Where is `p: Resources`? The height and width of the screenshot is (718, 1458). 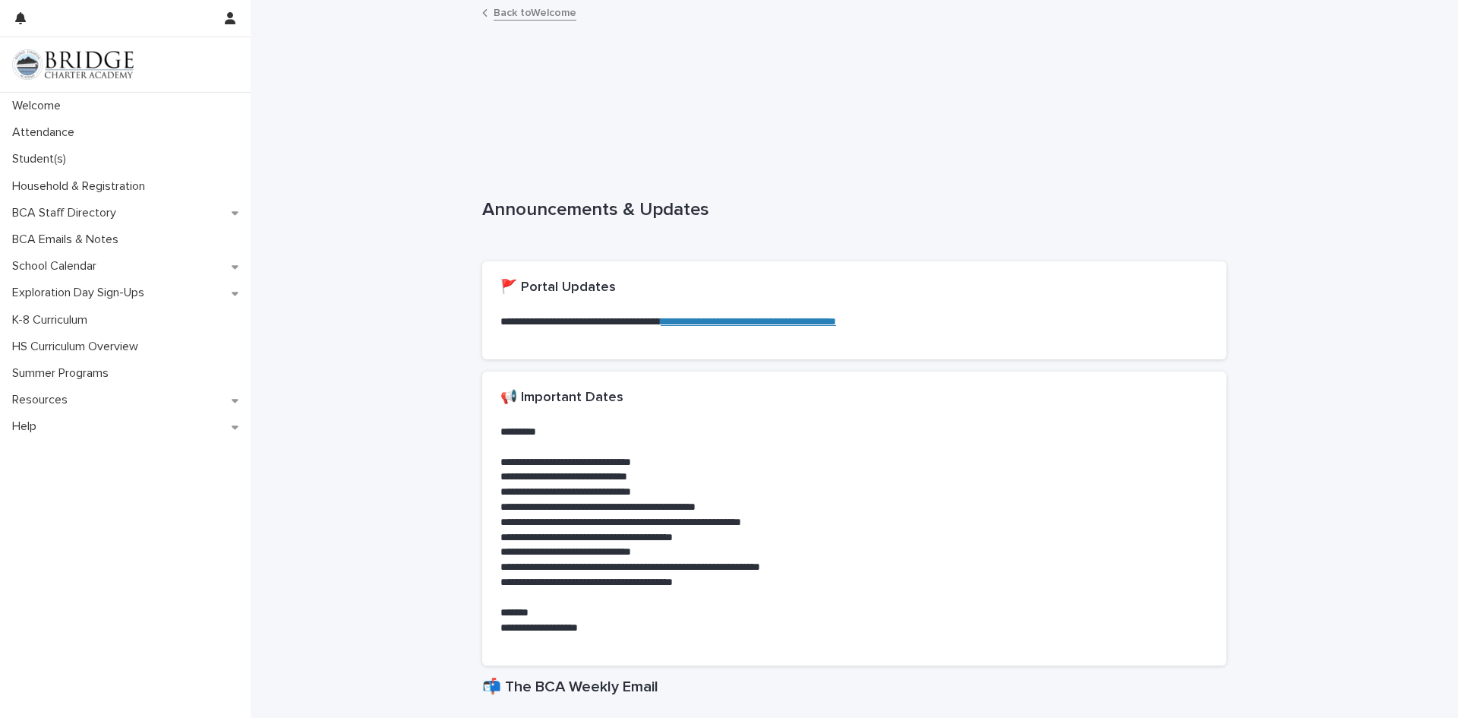
p: Resources is located at coordinates (43, 399).